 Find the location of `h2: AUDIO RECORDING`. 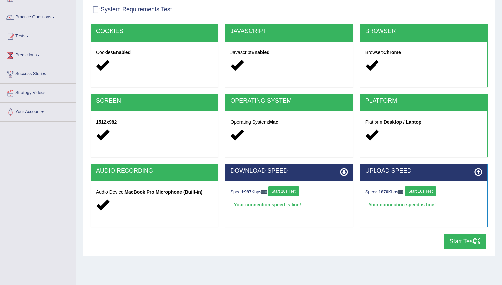

h2: AUDIO RECORDING is located at coordinates (154, 171).